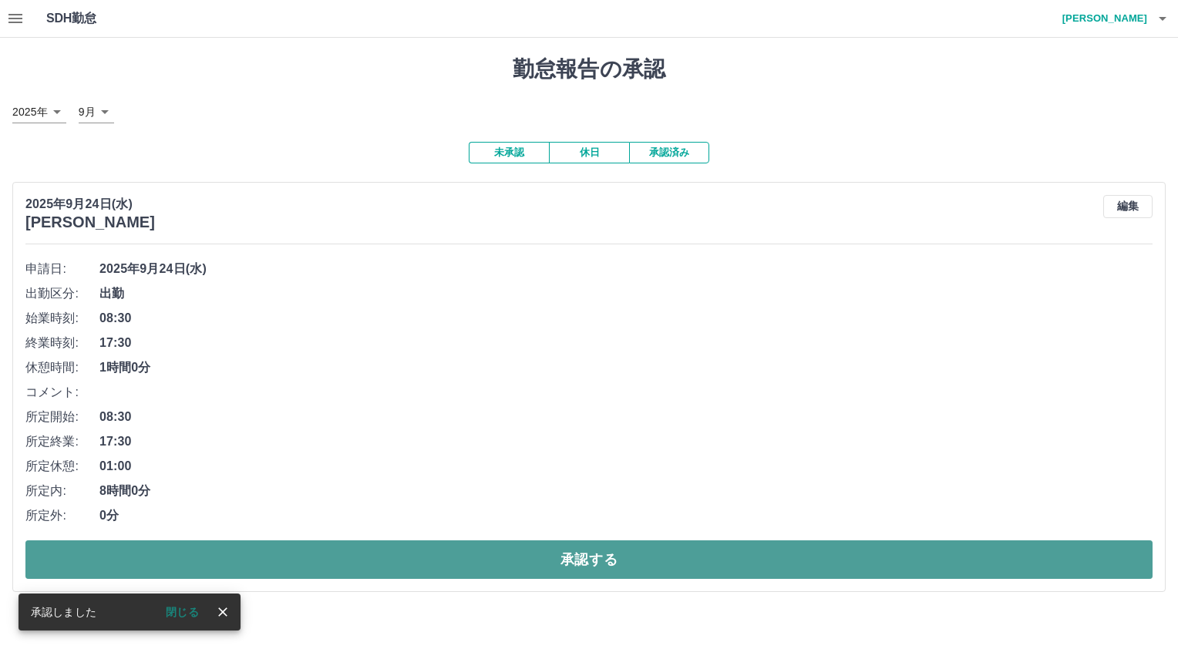 The width and height of the screenshot is (1178, 649). Describe the element at coordinates (589, 153) in the screenshot. I see `button: 休日` at that location.